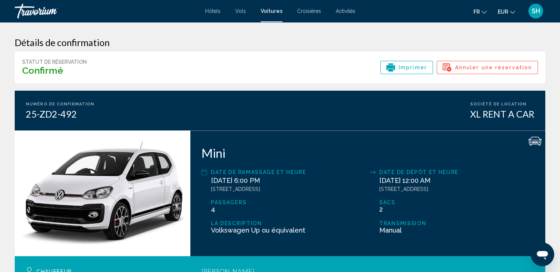  Describe the element at coordinates (413, 67) in the screenshot. I see `span: Imprimer` at that location.